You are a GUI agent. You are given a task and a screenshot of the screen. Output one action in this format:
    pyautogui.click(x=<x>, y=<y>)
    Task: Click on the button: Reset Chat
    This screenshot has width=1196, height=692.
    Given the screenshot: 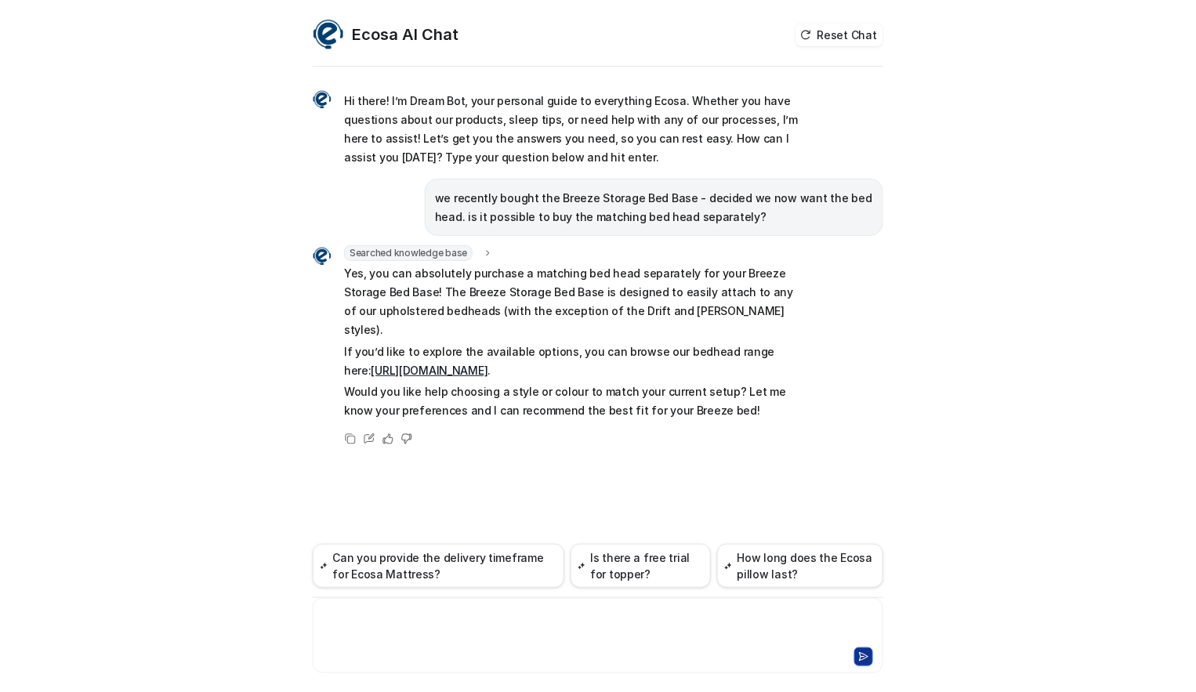 What is the action you would take?
    pyautogui.click(x=839, y=34)
    